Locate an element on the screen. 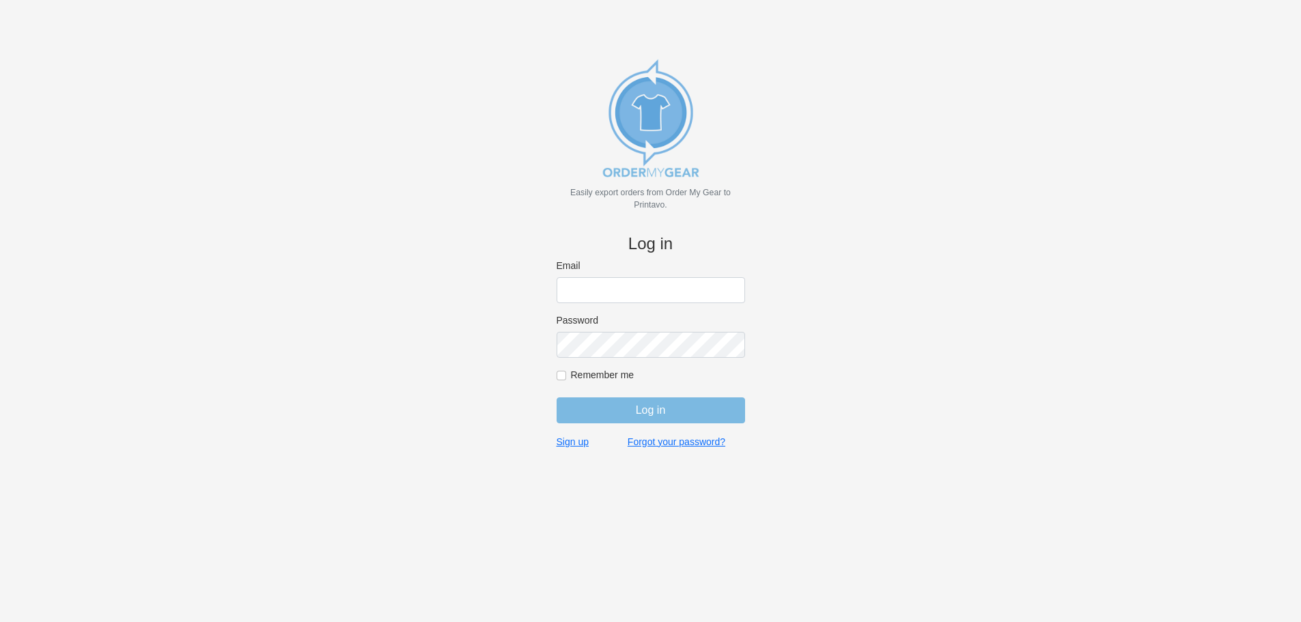 This screenshot has height=622, width=1301. a: Sign up is located at coordinates (572, 442).